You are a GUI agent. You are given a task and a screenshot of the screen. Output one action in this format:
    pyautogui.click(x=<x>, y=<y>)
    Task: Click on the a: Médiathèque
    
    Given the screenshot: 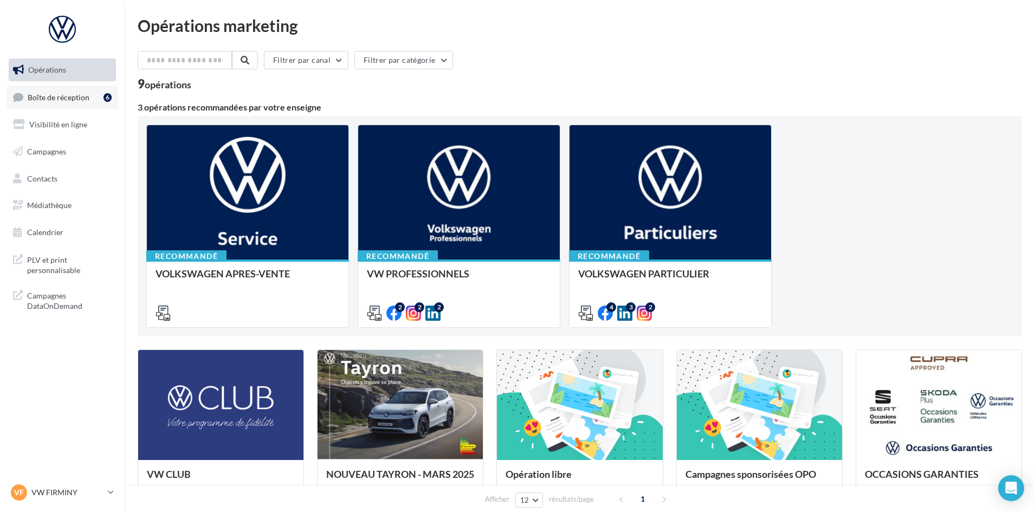 What is the action you would take?
    pyautogui.click(x=62, y=205)
    